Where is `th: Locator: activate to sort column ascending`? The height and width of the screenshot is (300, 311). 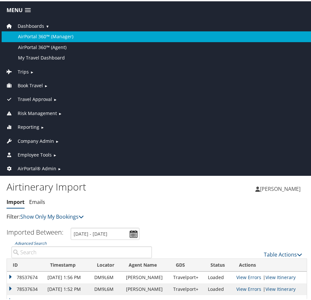
th: Locator: activate to sort column ascending is located at coordinates (107, 264).